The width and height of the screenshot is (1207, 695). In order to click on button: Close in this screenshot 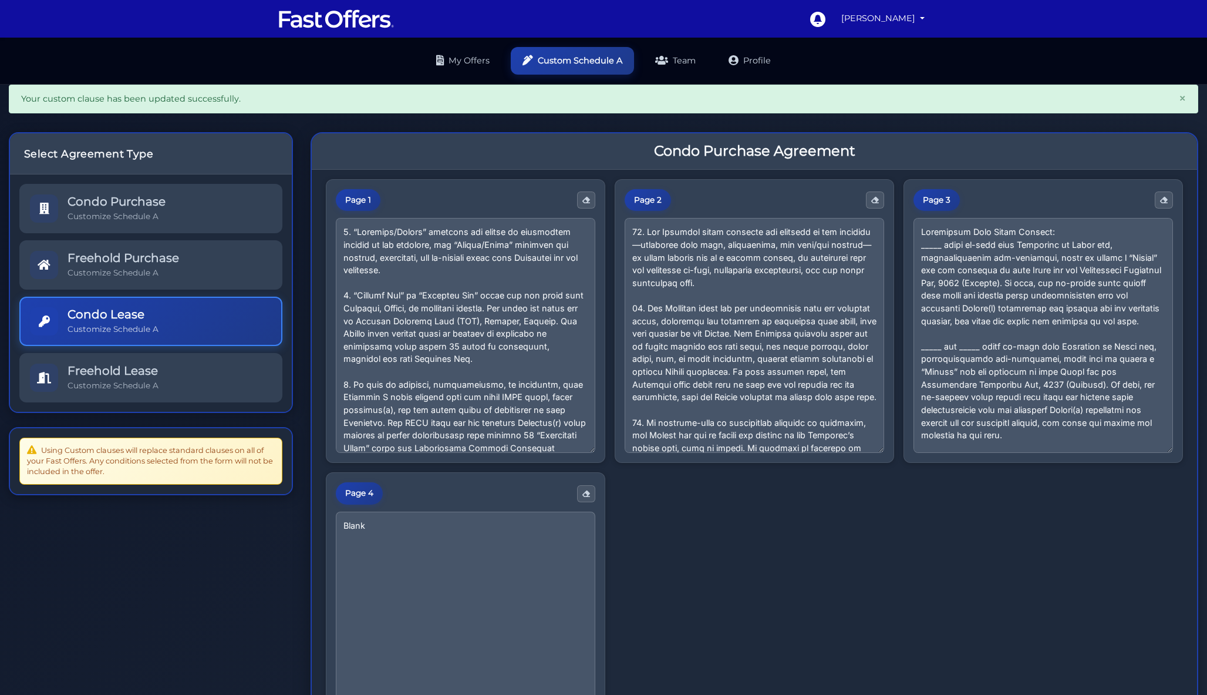, I will do `click(1183, 99)`.